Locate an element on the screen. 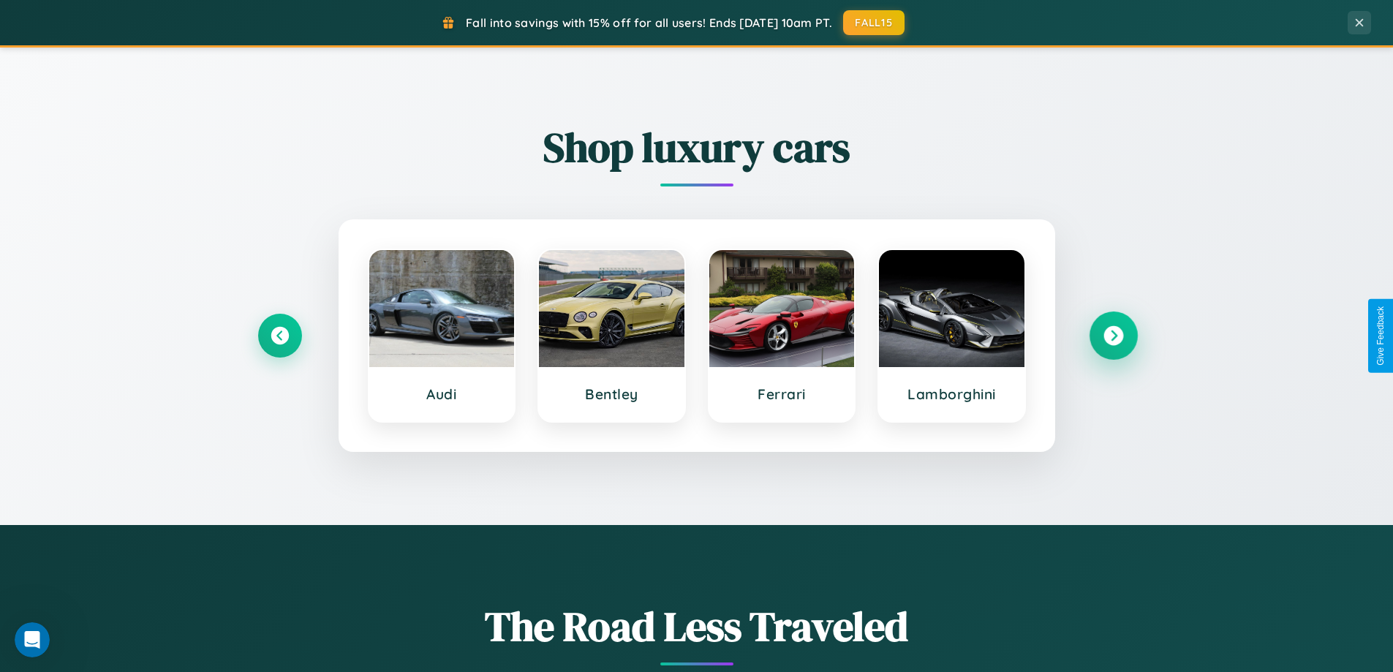 Image resolution: width=1393 pixels, height=672 pixels. h2: Shop luxury cars is located at coordinates (697, 147).